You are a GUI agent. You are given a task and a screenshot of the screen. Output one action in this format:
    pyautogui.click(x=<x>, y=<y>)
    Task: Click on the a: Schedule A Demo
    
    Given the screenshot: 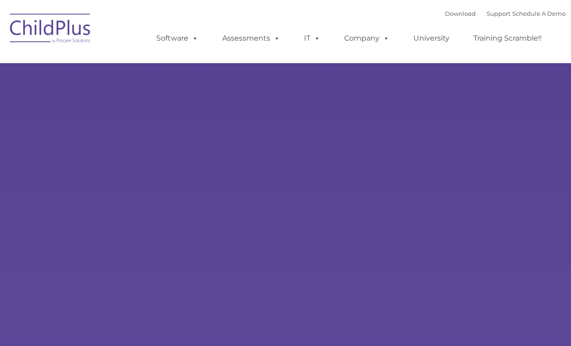 What is the action you would take?
    pyautogui.click(x=539, y=14)
    